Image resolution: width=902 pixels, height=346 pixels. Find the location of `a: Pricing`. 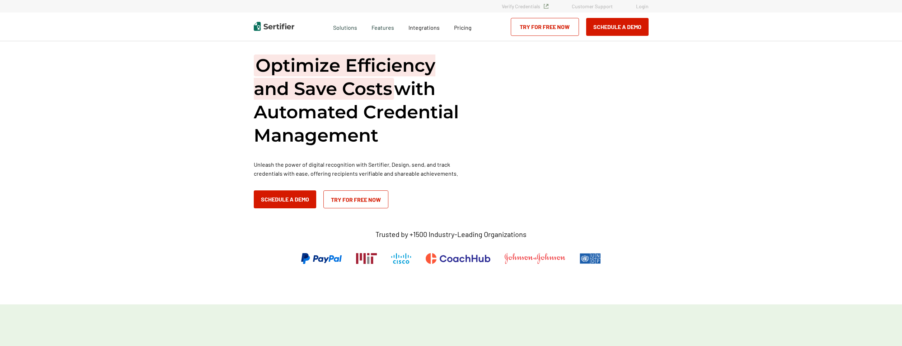

a: Pricing is located at coordinates (463, 27).